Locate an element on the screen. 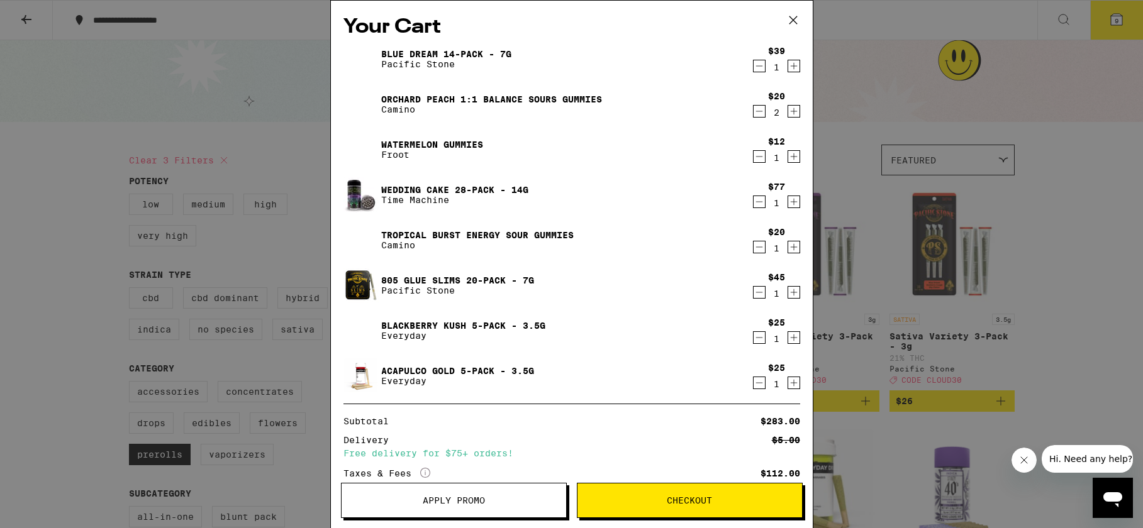 Image resolution: width=1143 pixels, height=528 pixels. span: Hi. Need any help? is located at coordinates (49, 14).